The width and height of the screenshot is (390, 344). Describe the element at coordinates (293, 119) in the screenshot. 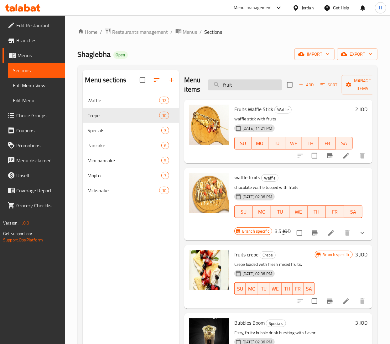

I see `p: waffle stick with fruits` at that location.